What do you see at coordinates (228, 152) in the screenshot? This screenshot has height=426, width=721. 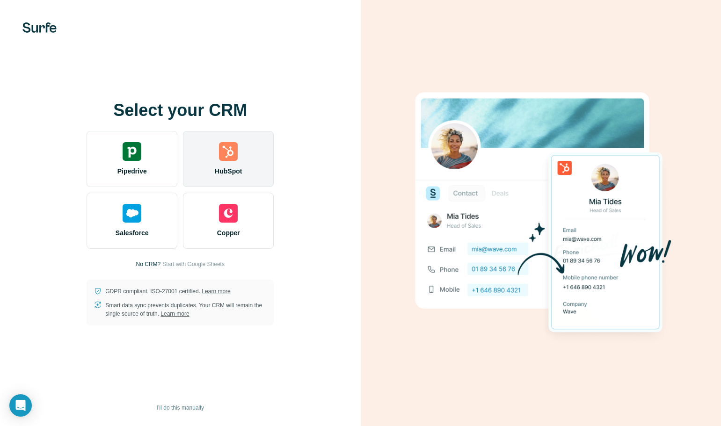 I see `img: hubspot's logo` at bounding box center [228, 152].